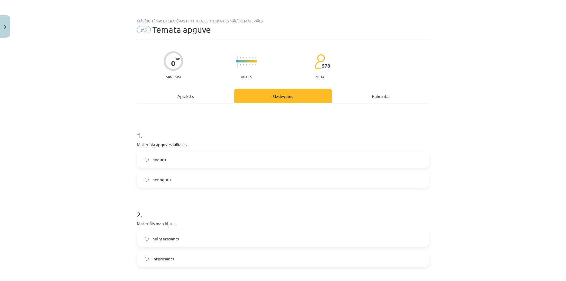  Describe the element at coordinates (161, 179) in the screenshot. I see `span: nenoguru` at that location.